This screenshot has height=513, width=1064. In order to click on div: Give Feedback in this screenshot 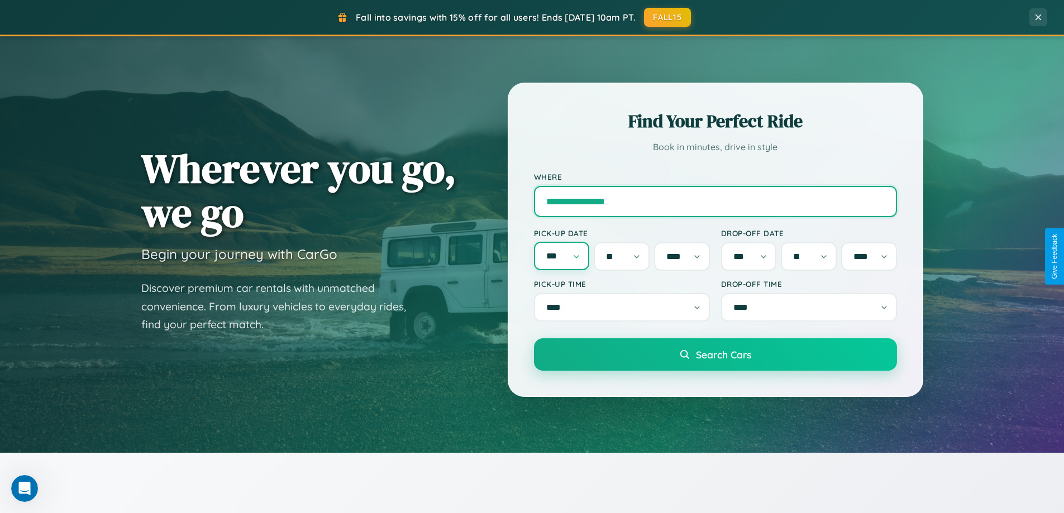, I will do `click(1054, 256)`.